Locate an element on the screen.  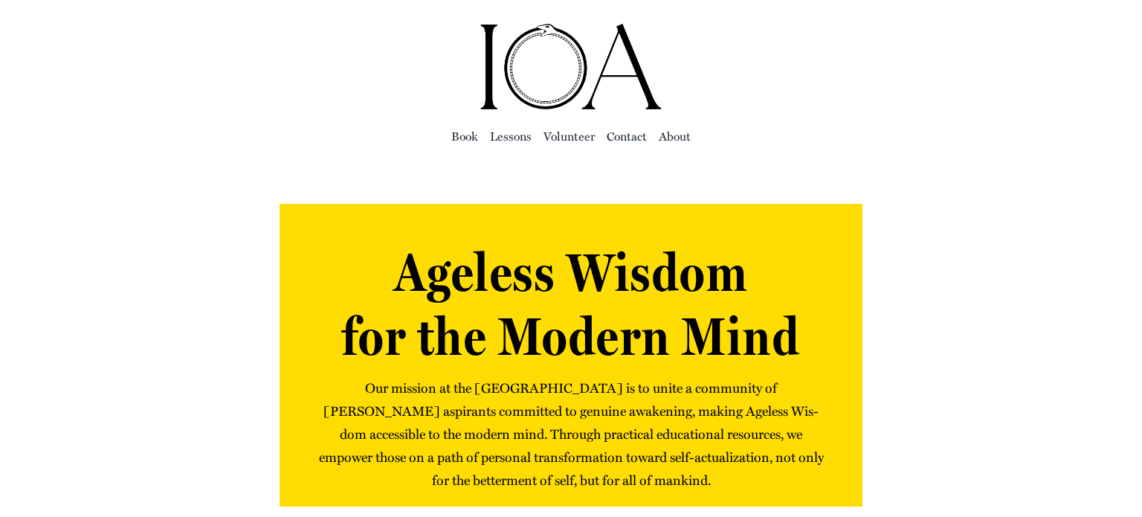
img: Institute of Awakening is located at coordinates (571, 67).